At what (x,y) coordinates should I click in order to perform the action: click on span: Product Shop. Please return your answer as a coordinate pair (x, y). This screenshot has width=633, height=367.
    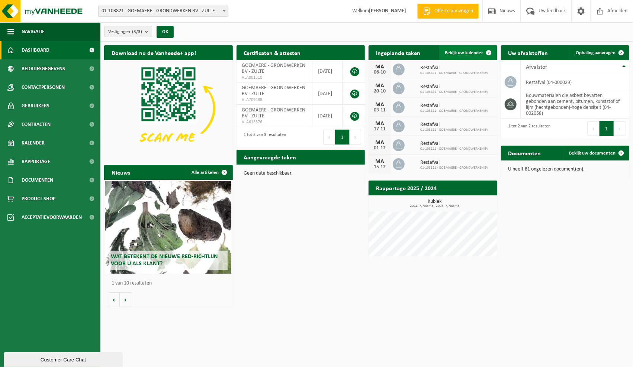
    Looking at the image, I should click on (38, 199).